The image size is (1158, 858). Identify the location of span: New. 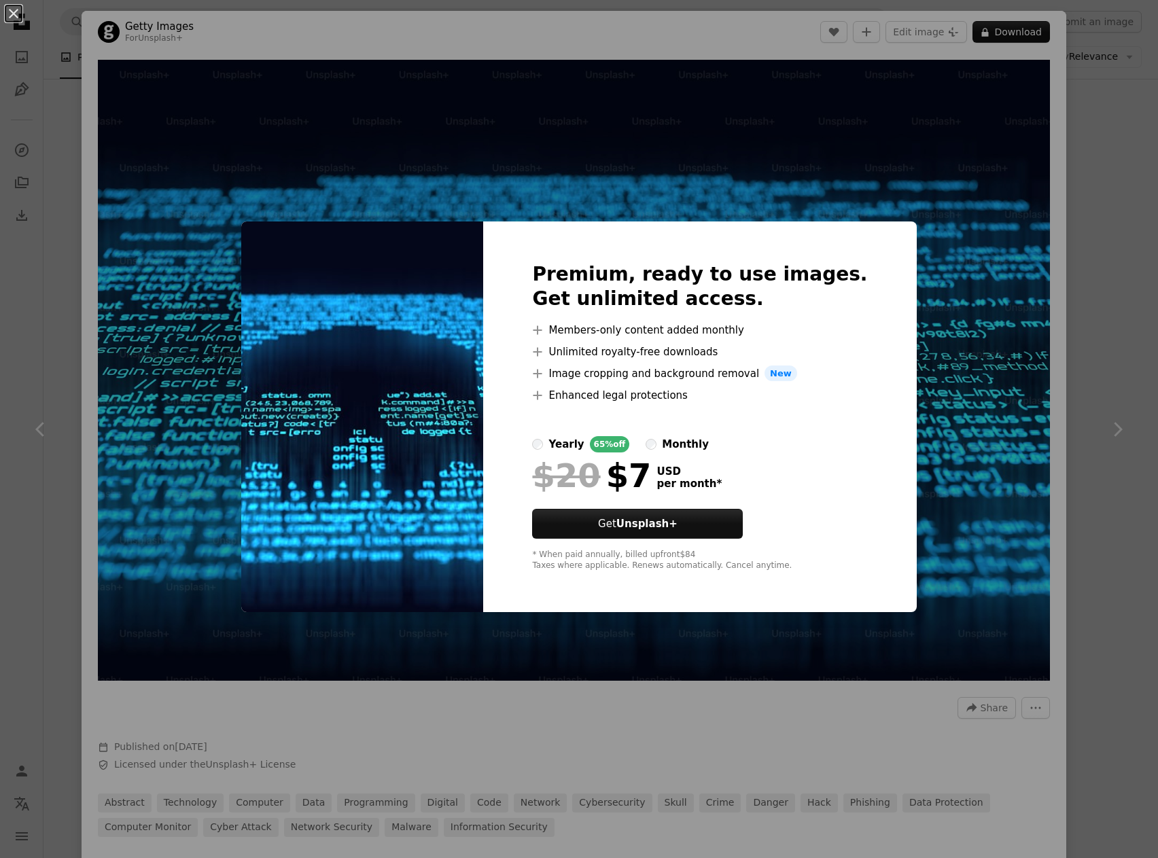
(781, 374).